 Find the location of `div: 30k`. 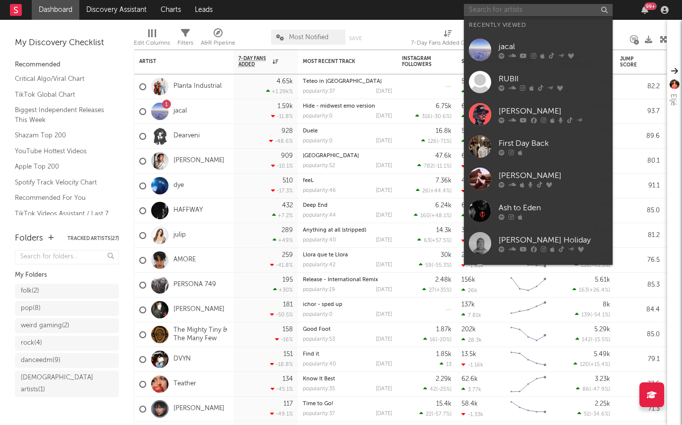

div: 30k is located at coordinates (446, 255).